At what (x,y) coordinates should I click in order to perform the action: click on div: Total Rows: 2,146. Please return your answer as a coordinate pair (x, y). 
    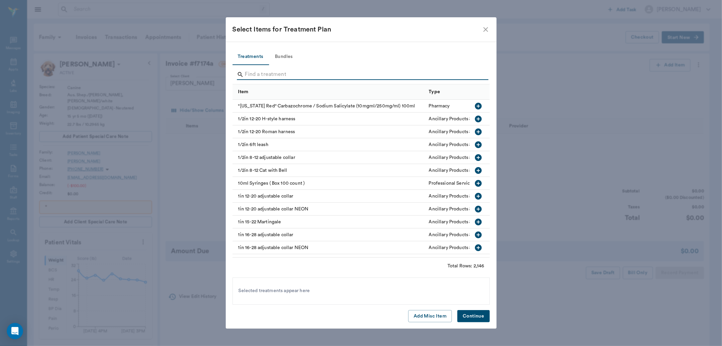
    Looking at the image, I should click on (466, 266).